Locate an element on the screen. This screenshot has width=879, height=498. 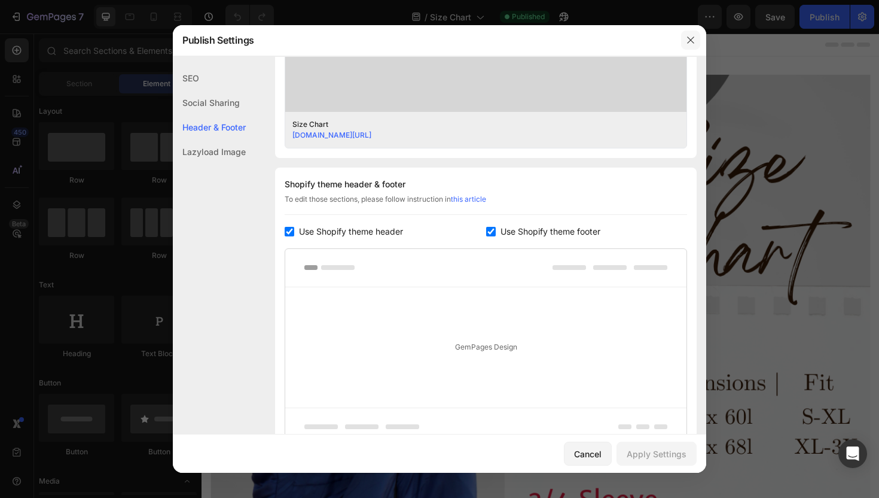
div: Apply Settings is located at coordinates (657, 453).